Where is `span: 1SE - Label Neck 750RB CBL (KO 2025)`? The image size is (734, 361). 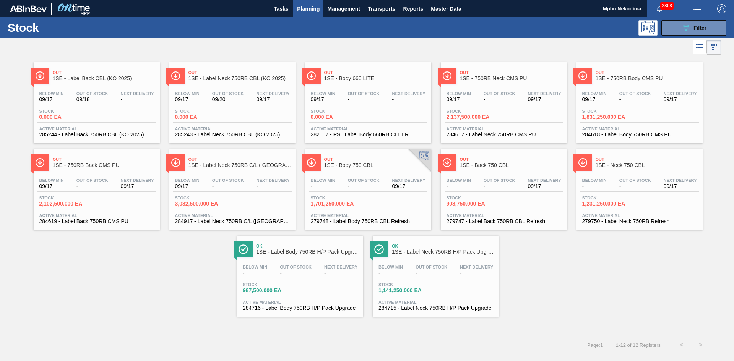
span: 1SE - Label Neck 750RB CBL (KO 2025) is located at coordinates (240, 78).